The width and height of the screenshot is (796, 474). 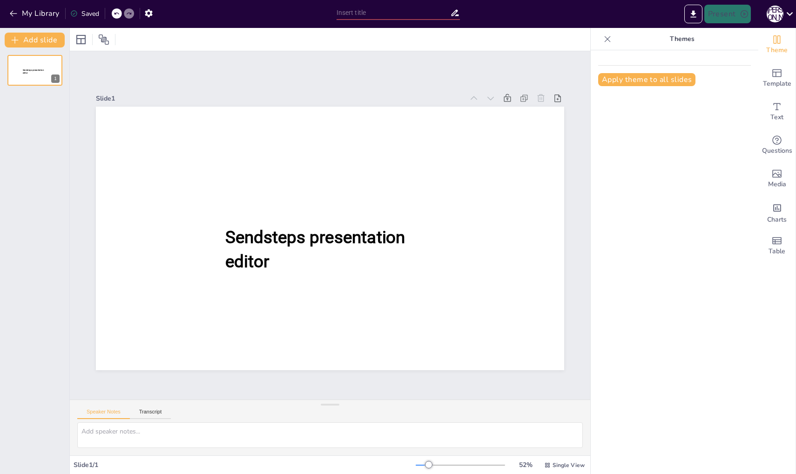 What do you see at coordinates (777, 145) in the screenshot?
I see `div: Get real-time input from your audience` at bounding box center [777, 145].